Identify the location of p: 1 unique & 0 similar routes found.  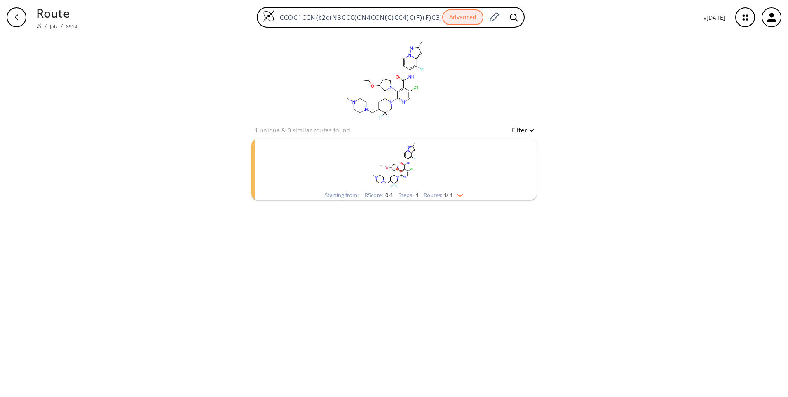
(302, 130).